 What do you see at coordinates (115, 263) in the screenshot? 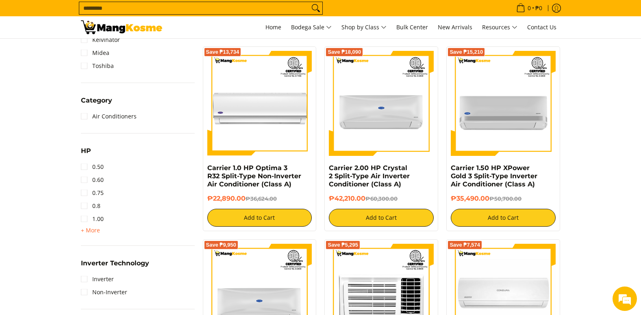
I see `span: Inverter Technology` at bounding box center [115, 263].